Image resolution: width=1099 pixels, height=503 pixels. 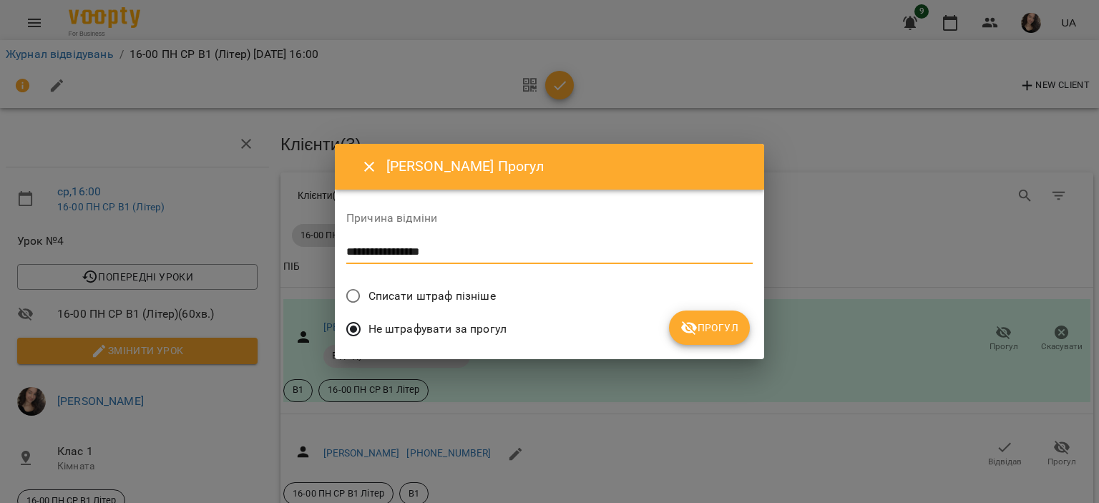 What do you see at coordinates (709, 328) in the screenshot?
I see `span: Прогул` at bounding box center [709, 328].